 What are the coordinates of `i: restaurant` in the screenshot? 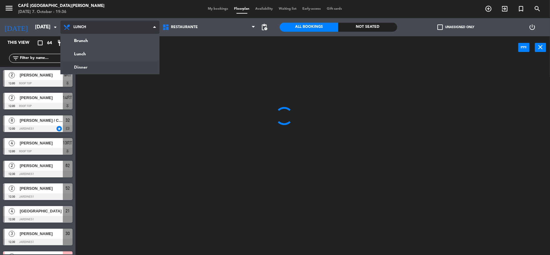 It's located at (61, 43).